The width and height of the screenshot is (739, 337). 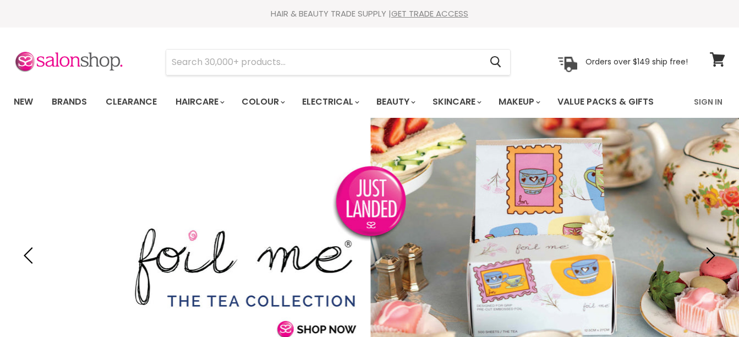 What do you see at coordinates (708, 102) in the screenshot?
I see `a: Sign In` at bounding box center [708, 102].